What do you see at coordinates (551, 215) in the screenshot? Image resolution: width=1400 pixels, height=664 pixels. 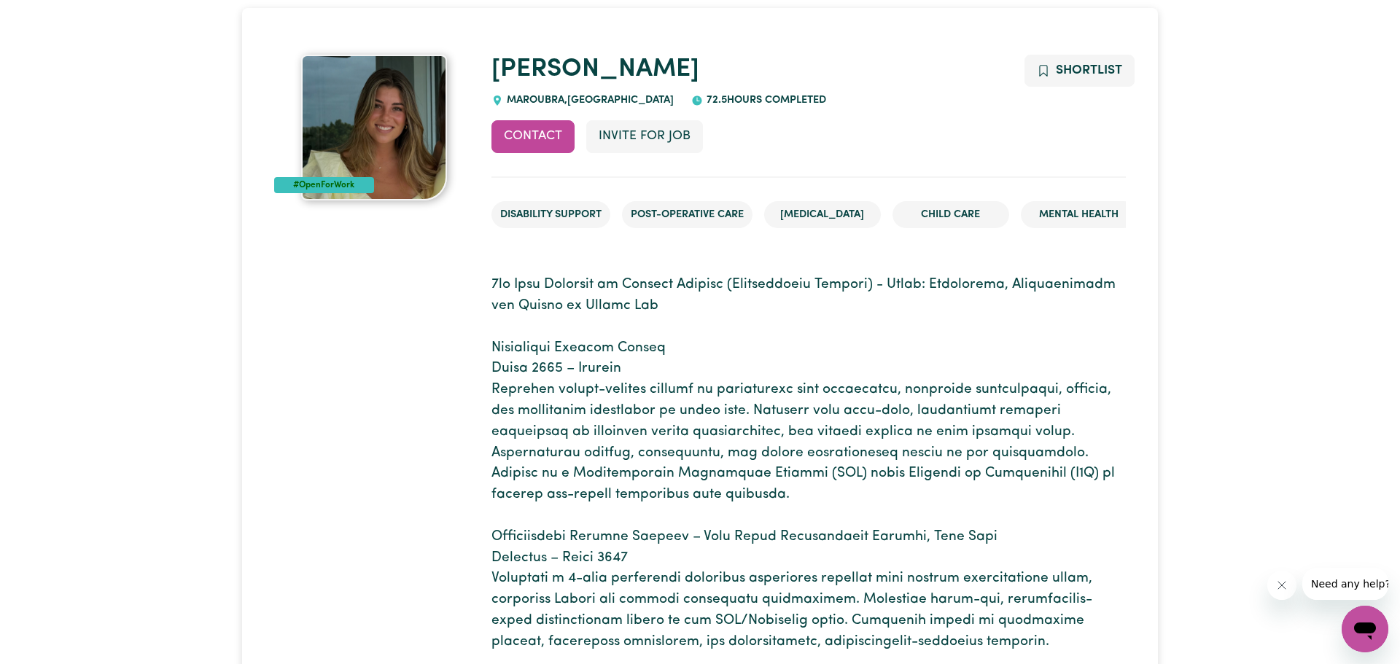 I see `li: Disability Support` at bounding box center [551, 215].